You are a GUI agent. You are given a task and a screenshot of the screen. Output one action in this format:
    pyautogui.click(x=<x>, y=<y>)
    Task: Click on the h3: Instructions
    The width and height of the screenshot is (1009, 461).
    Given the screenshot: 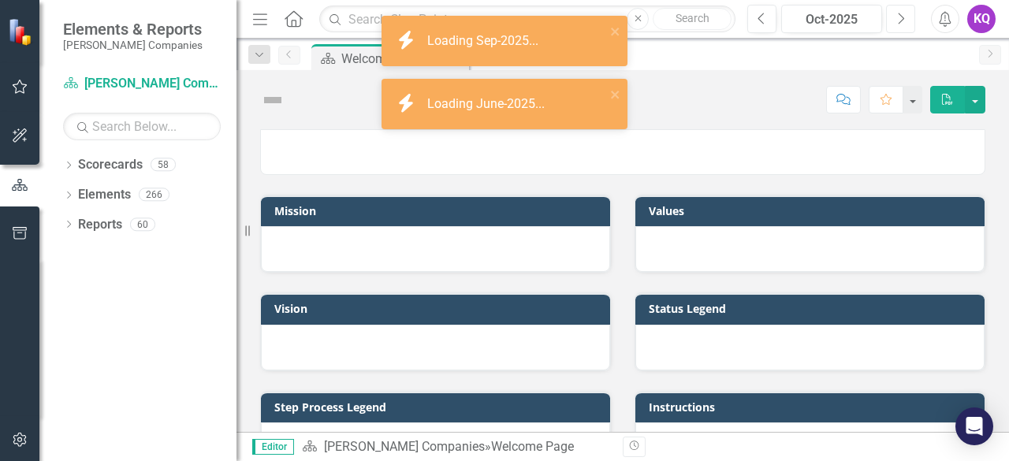 What is the action you would take?
    pyautogui.click(x=812, y=407)
    